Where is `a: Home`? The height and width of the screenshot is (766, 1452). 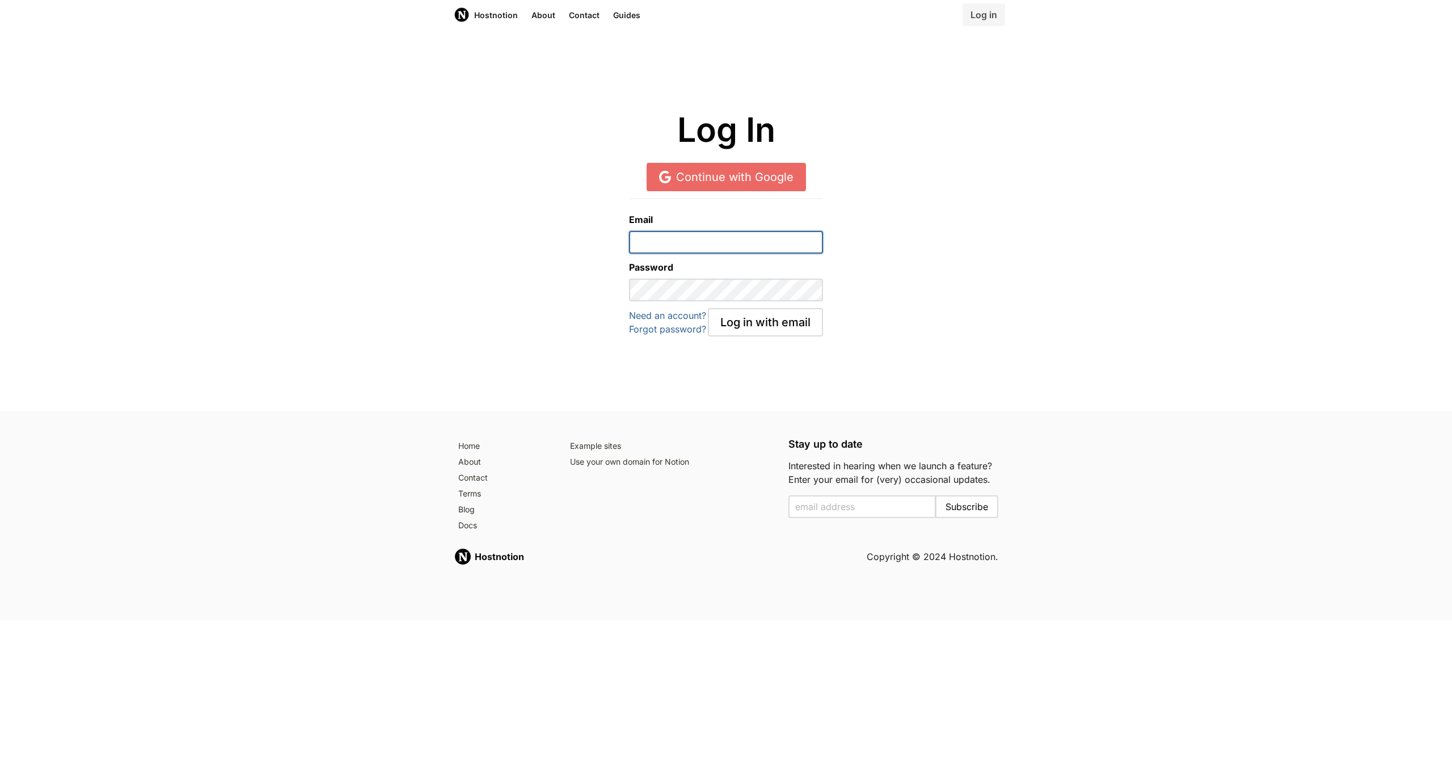
a: Home is located at coordinates (503, 446).